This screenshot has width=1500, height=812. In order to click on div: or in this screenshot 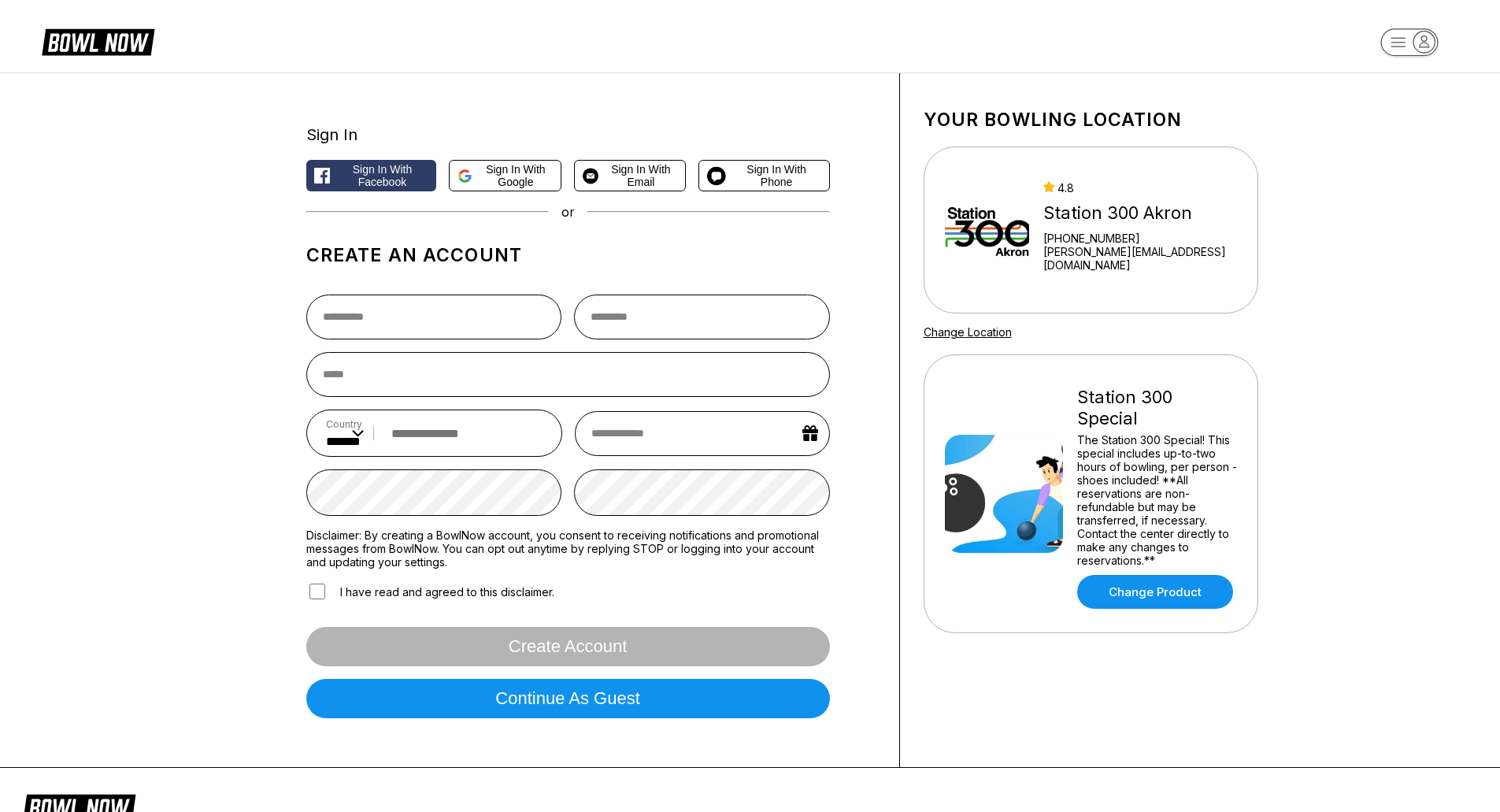, I will do `click(568, 212)`.